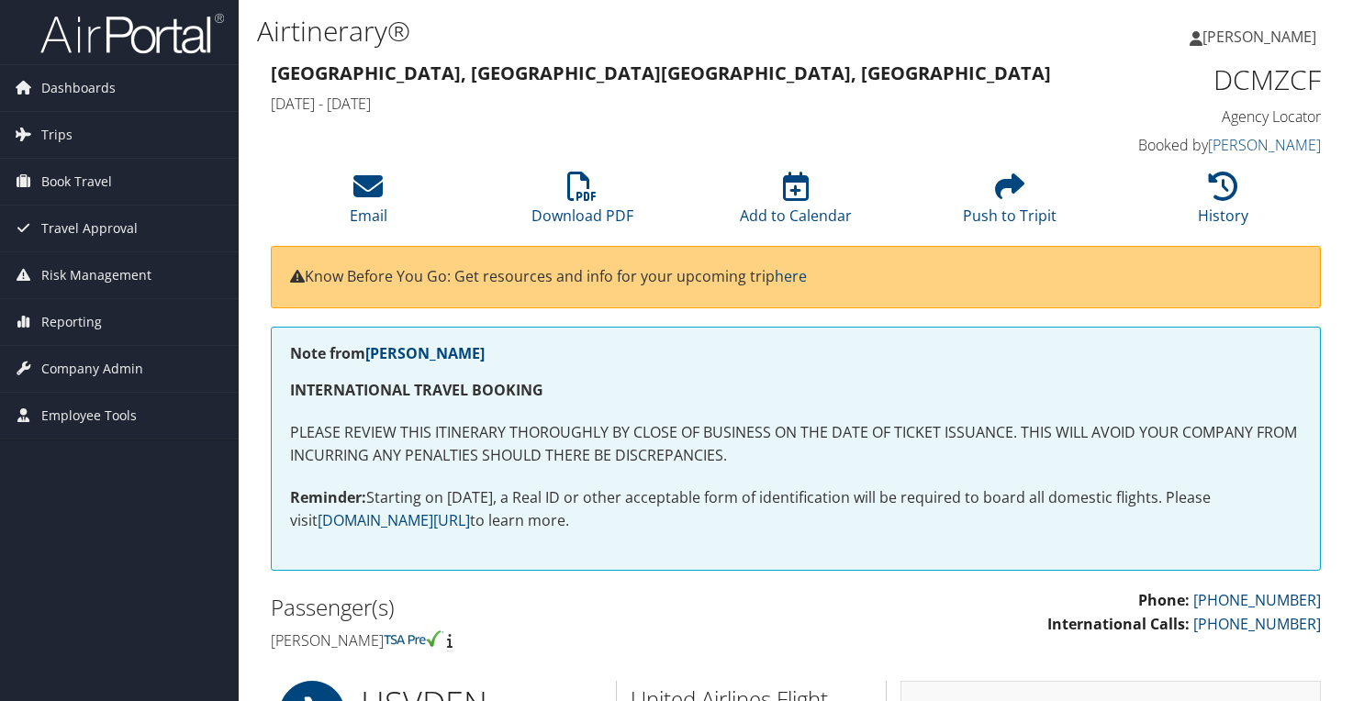  I want to click on a: History, so click(1223, 204).